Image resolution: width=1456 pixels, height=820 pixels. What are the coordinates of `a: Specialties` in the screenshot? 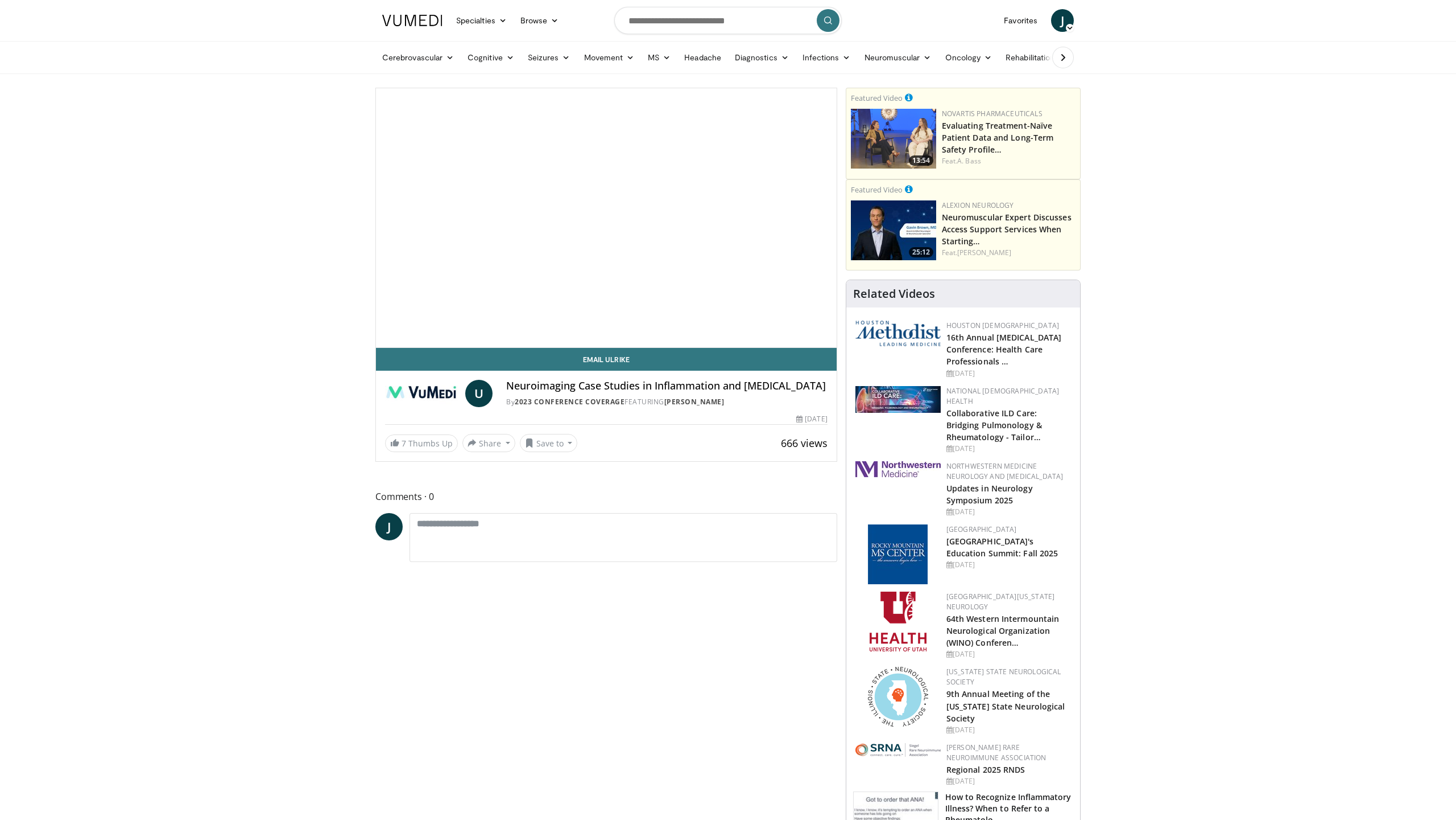 It's located at (481, 20).